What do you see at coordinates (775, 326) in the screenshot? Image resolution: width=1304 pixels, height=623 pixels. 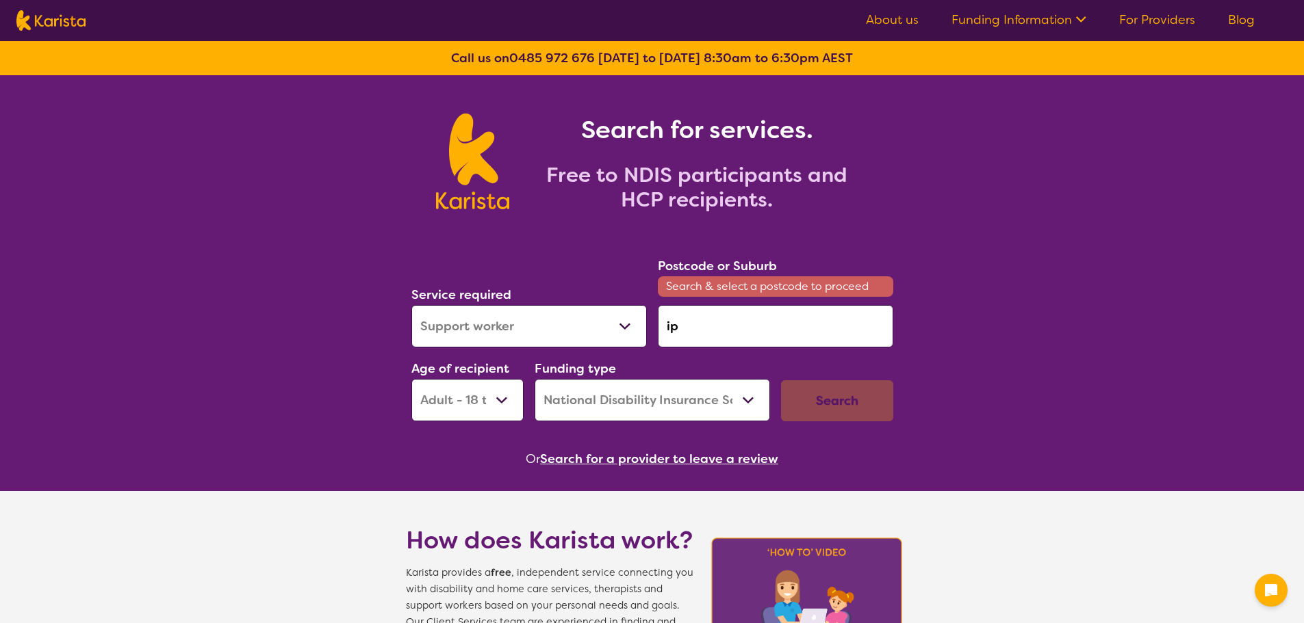 I see `input: Type` at bounding box center [775, 326].